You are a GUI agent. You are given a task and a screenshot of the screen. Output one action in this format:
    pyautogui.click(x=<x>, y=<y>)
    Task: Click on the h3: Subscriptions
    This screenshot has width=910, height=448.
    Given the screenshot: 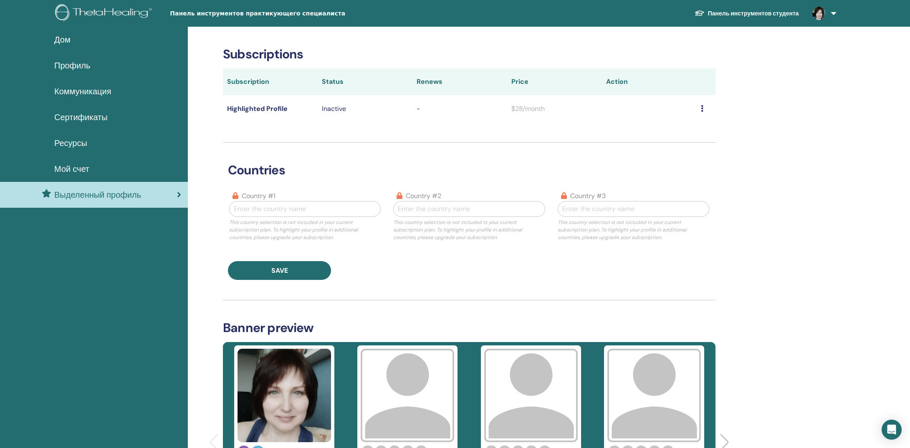 What is the action you would take?
    pyautogui.click(x=469, y=54)
    